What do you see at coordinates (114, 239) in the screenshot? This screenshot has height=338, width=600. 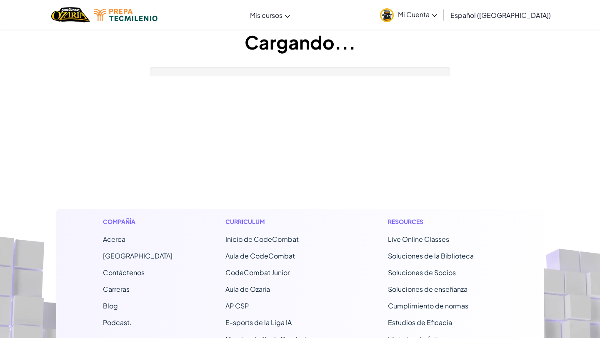 I see `a: Acerca` at bounding box center [114, 239].